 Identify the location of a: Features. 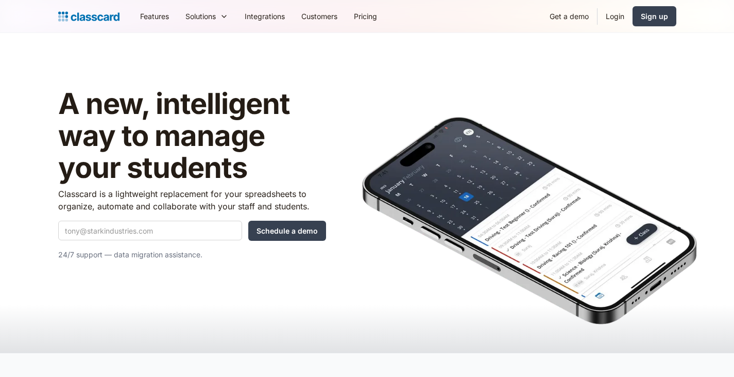
(155, 16).